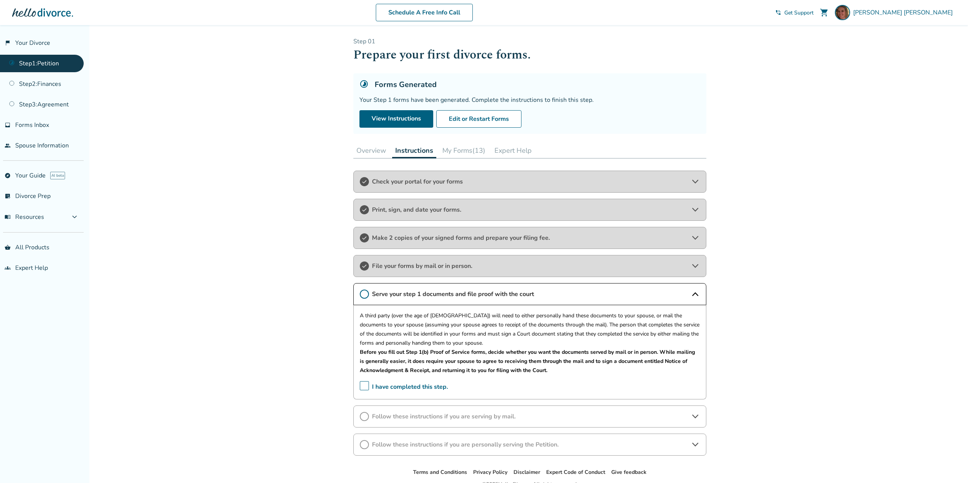 Image resolution: width=968 pixels, height=483 pixels. Describe the element at coordinates (530, 294) in the screenshot. I see `span: Serve your step 1 documents and file proof with the court` at that location.